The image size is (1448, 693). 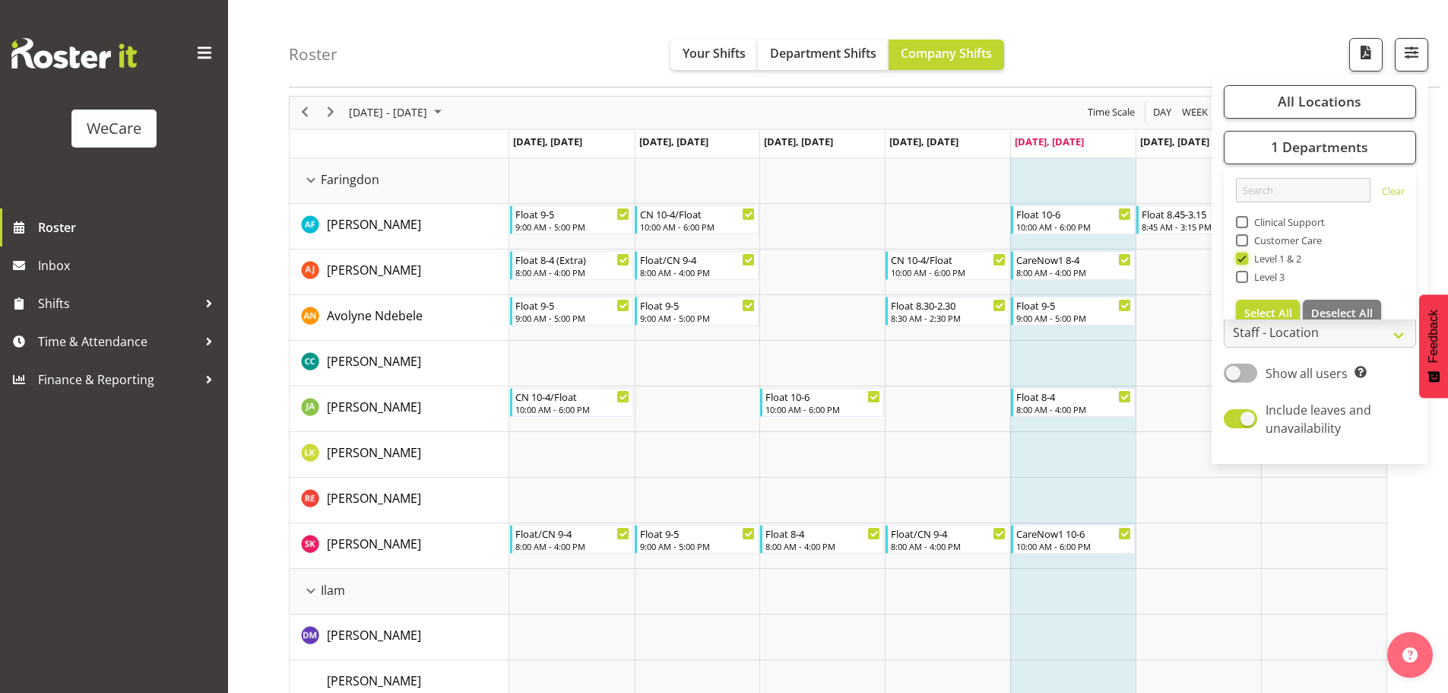 I want to click on div: Alex Ferguson"s event - Float 10-6 Begin From Friday, October 3, 2025 at 10:00:00 AM GMT+13:00 En..., so click(x=1073, y=220).